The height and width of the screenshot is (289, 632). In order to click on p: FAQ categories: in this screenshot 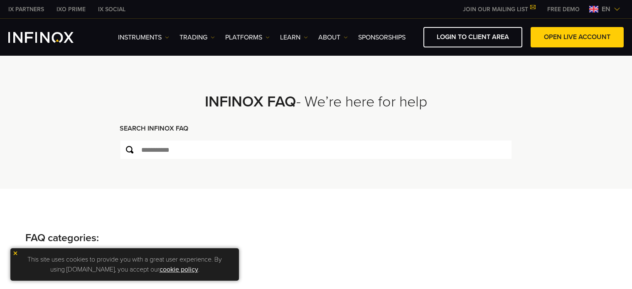, I will do `click(316, 238)`.